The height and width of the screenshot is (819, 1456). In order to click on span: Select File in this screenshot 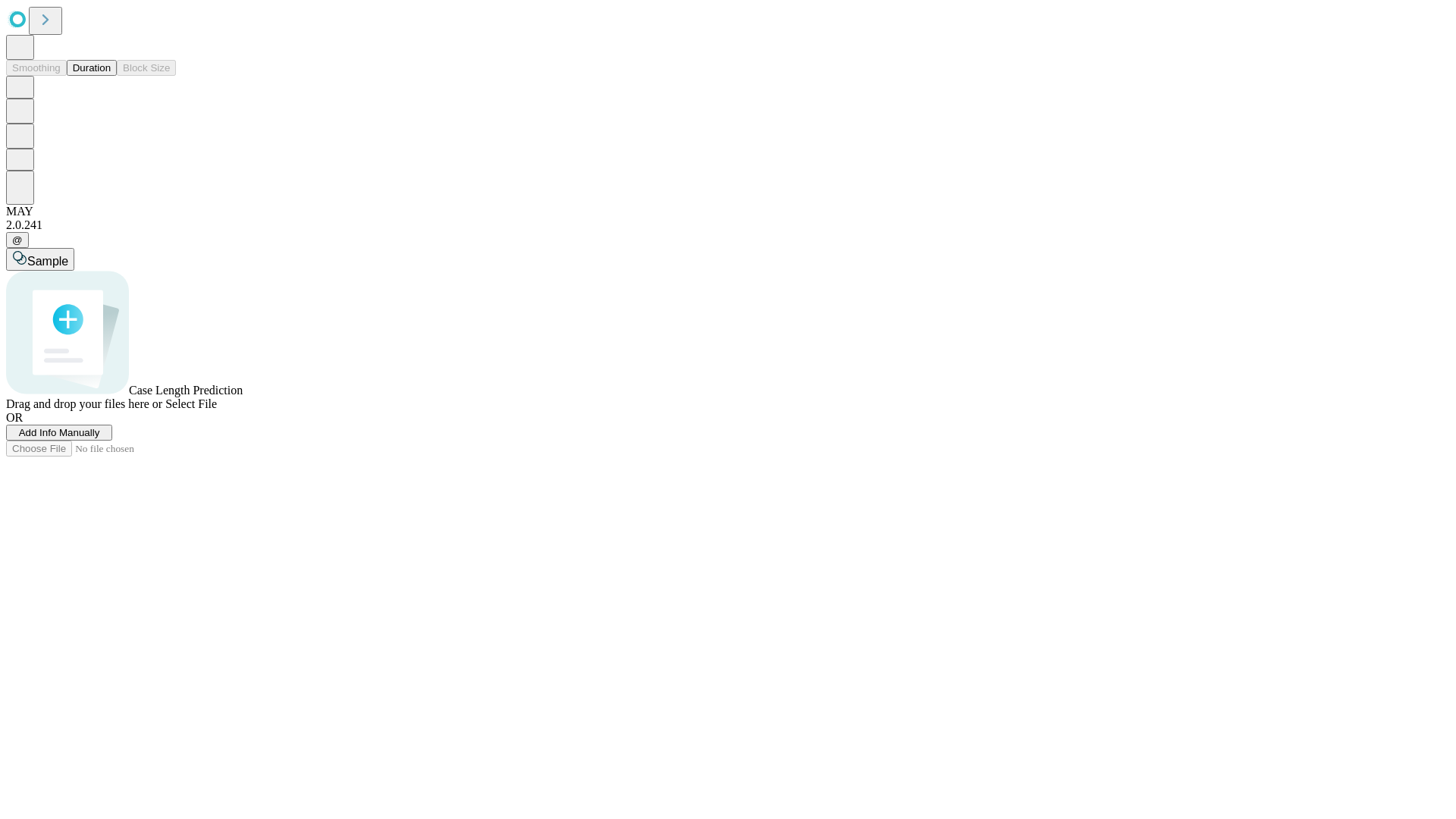, I will do `click(191, 403)`.